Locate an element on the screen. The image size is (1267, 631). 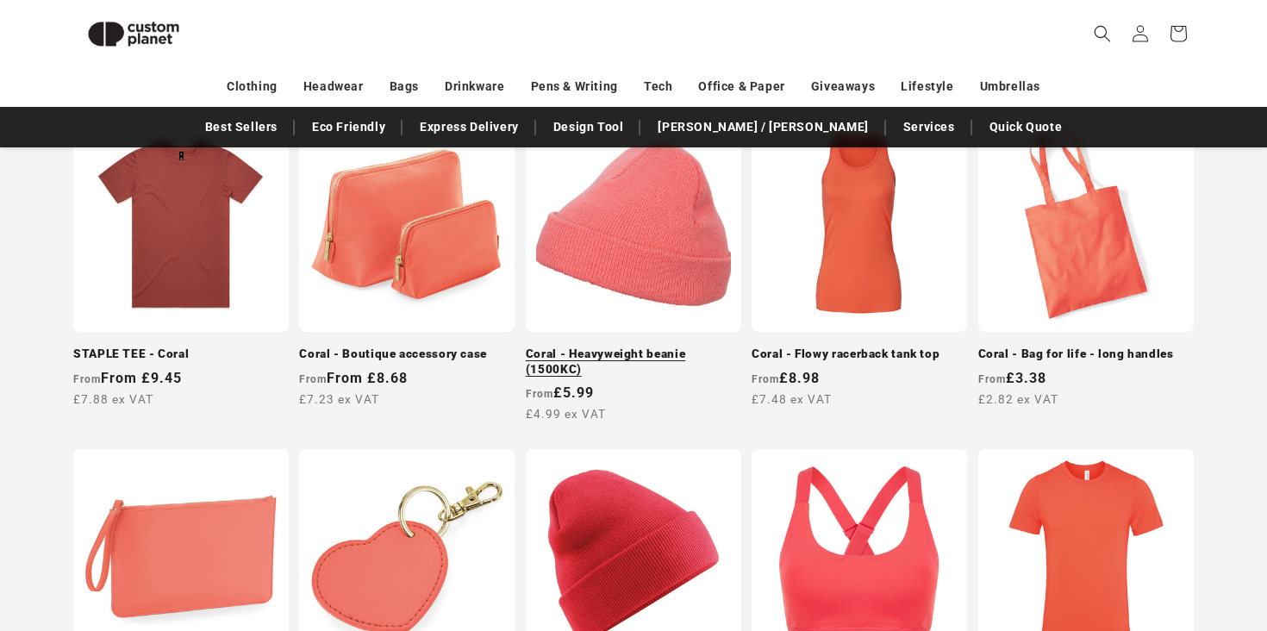
a: Coral - Heavyweight beanie (1500KC) is located at coordinates (633, 361).